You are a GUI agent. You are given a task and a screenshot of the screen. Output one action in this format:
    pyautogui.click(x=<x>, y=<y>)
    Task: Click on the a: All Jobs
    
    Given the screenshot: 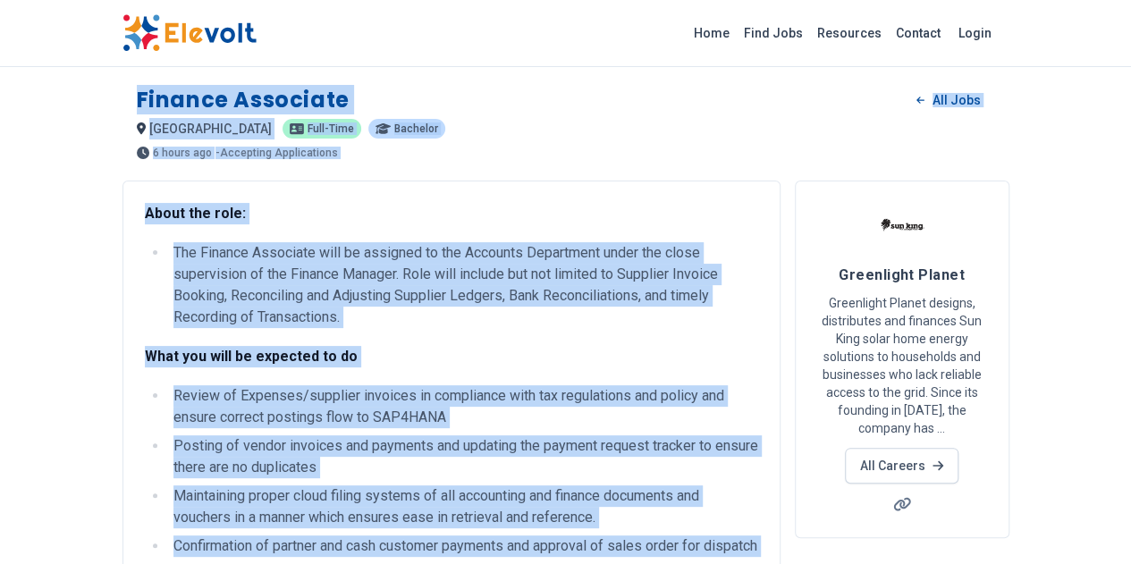 What is the action you would take?
    pyautogui.click(x=948, y=100)
    